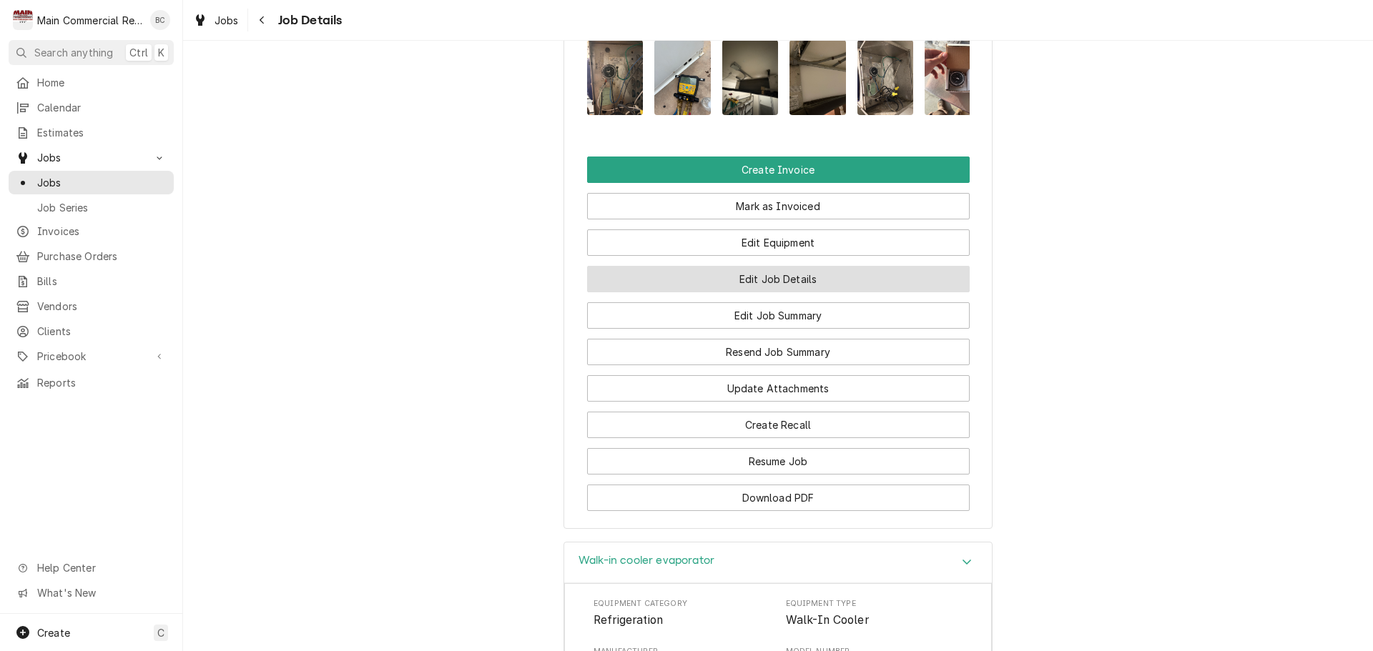  I want to click on span: Pricebook, so click(91, 356).